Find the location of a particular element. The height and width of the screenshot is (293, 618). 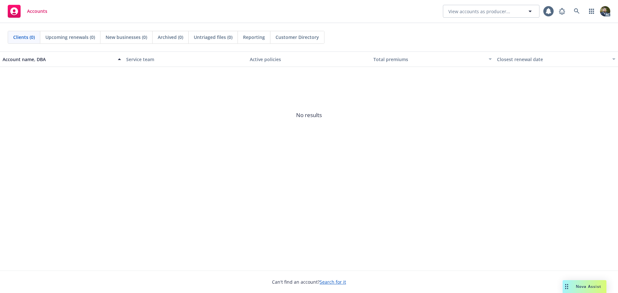

button: Active policies is located at coordinates (309, 59).